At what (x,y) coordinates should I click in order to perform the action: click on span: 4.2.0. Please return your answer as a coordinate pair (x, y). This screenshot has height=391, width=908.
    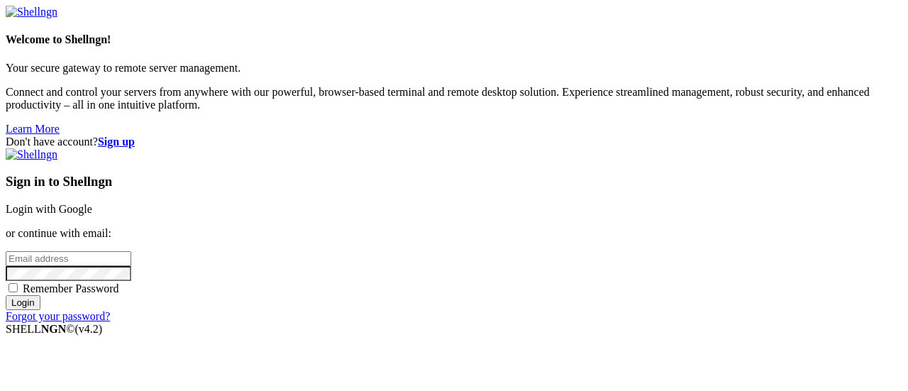
    Looking at the image, I should click on (89, 328).